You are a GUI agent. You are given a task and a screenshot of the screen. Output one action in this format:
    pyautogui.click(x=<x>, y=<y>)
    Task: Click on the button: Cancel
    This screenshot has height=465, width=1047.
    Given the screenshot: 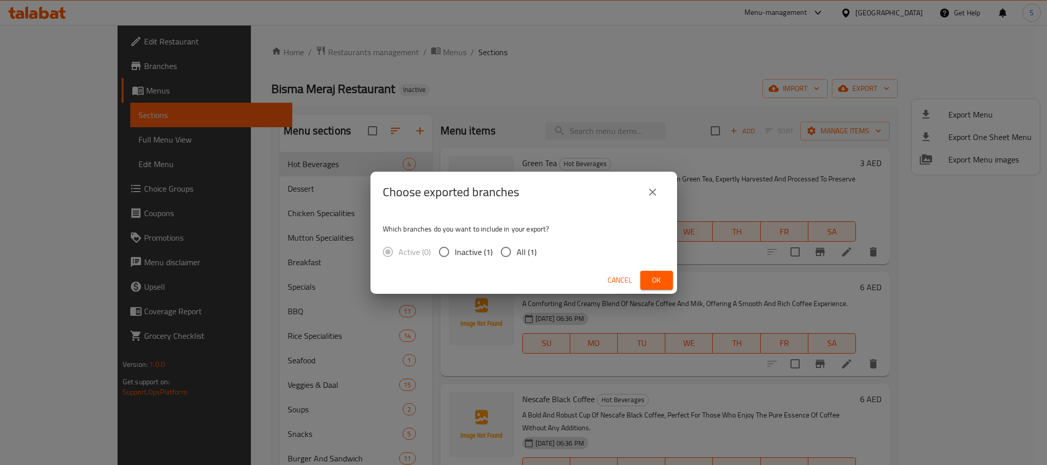 What is the action you would take?
    pyautogui.click(x=620, y=280)
    